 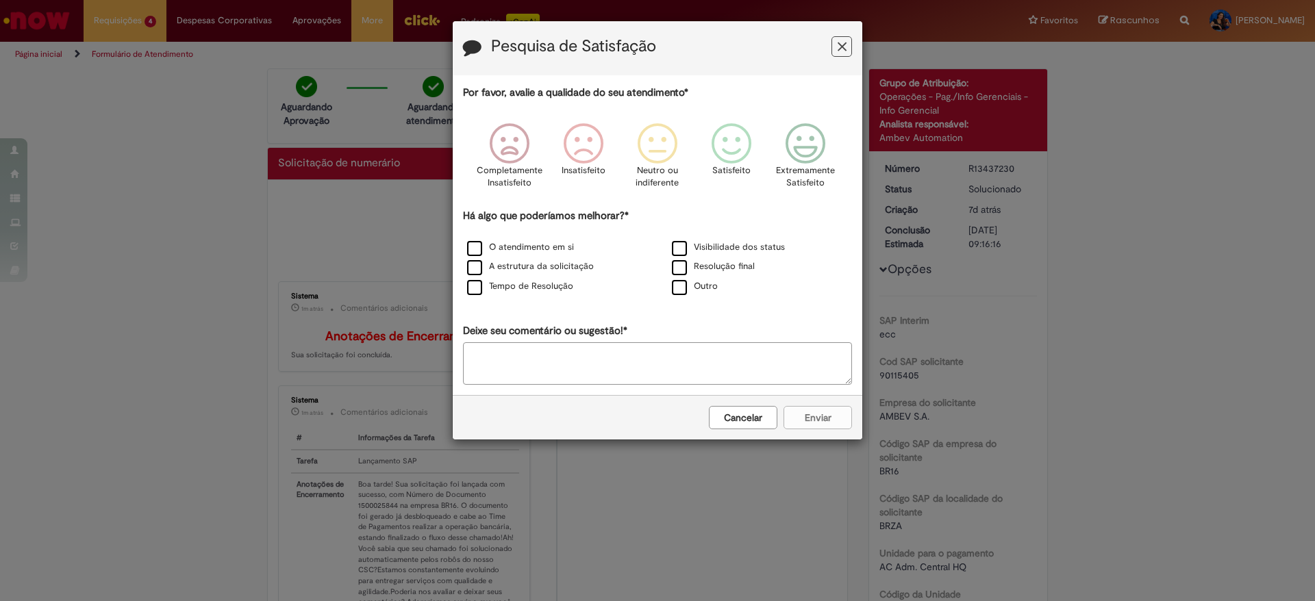 What do you see at coordinates (713, 266) in the screenshot?
I see `label: Resolução final` at bounding box center [713, 266].